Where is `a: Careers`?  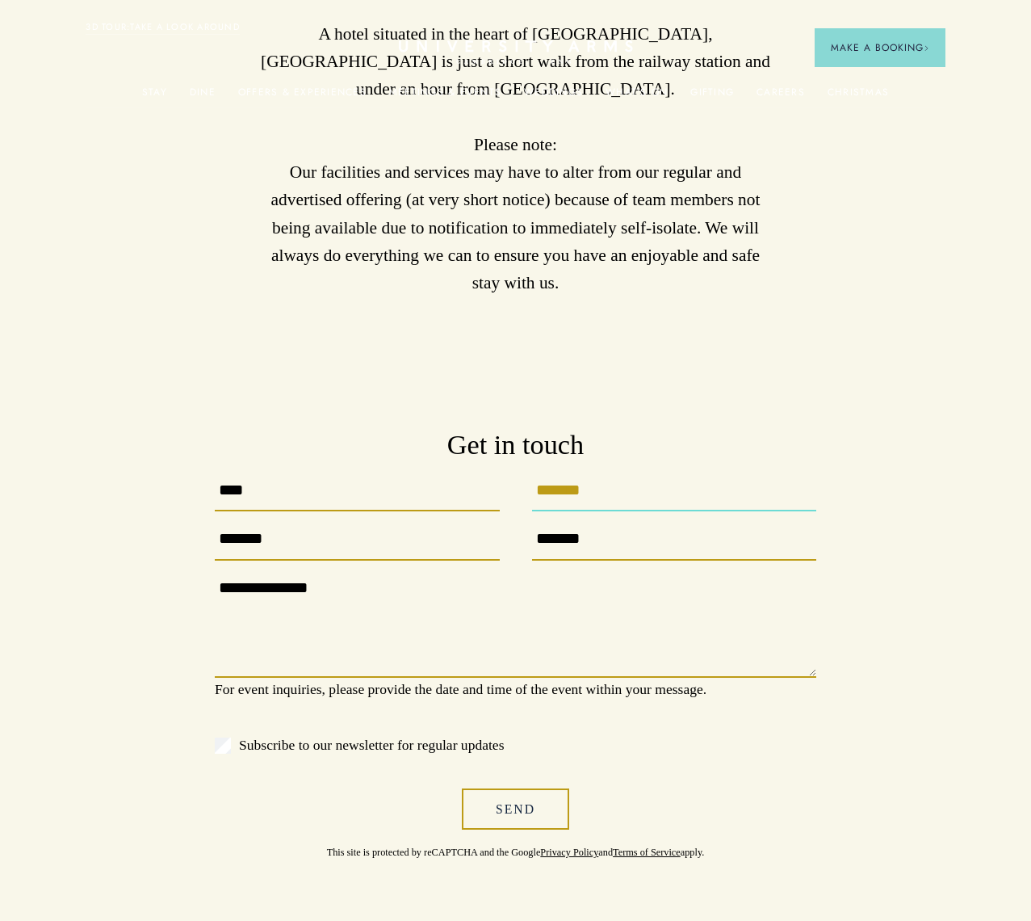
a: Careers is located at coordinates (781, 97).